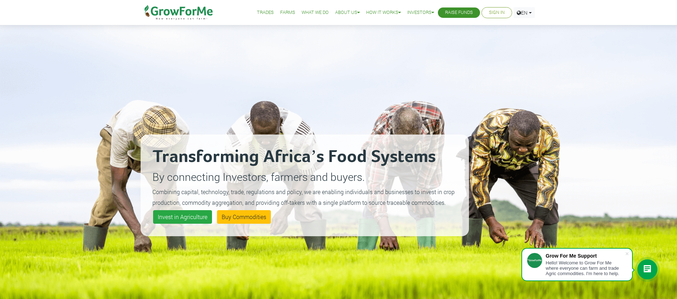  What do you see at coordinates (347, 12) in the screenshot?
I see `a: About Us` at bounding box center [347, 12].